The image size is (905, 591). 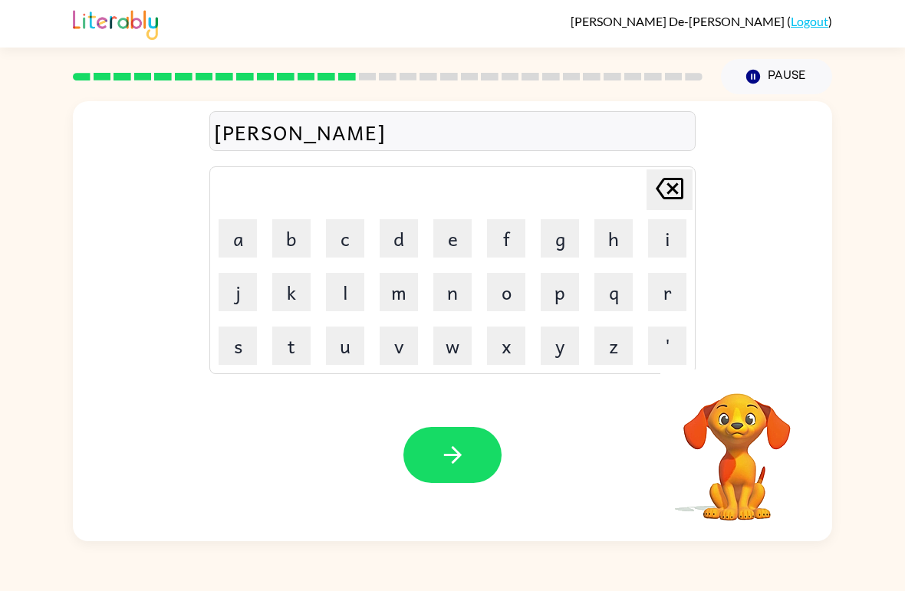 I want to click on button: t, so click(x=292, y=346).